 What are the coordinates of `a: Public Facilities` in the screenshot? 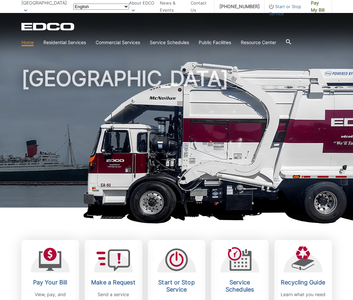 It's located at (215, 42).